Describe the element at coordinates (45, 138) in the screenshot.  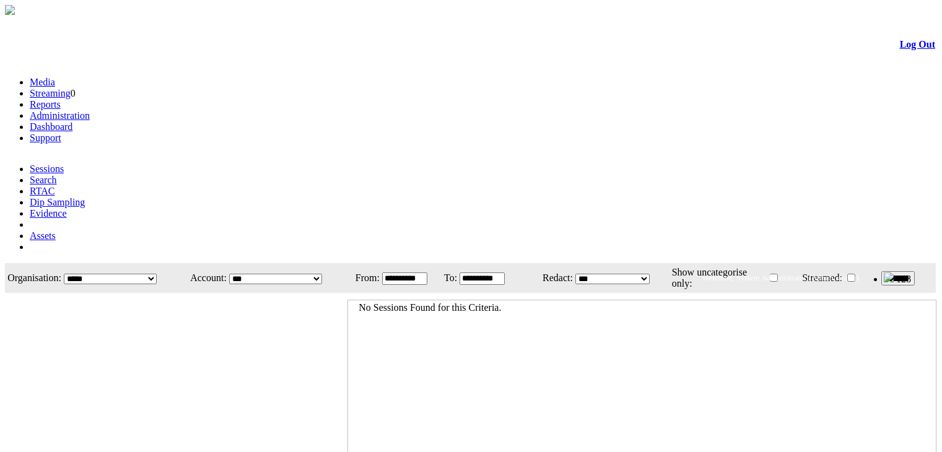
I see `a: Support` at that location.